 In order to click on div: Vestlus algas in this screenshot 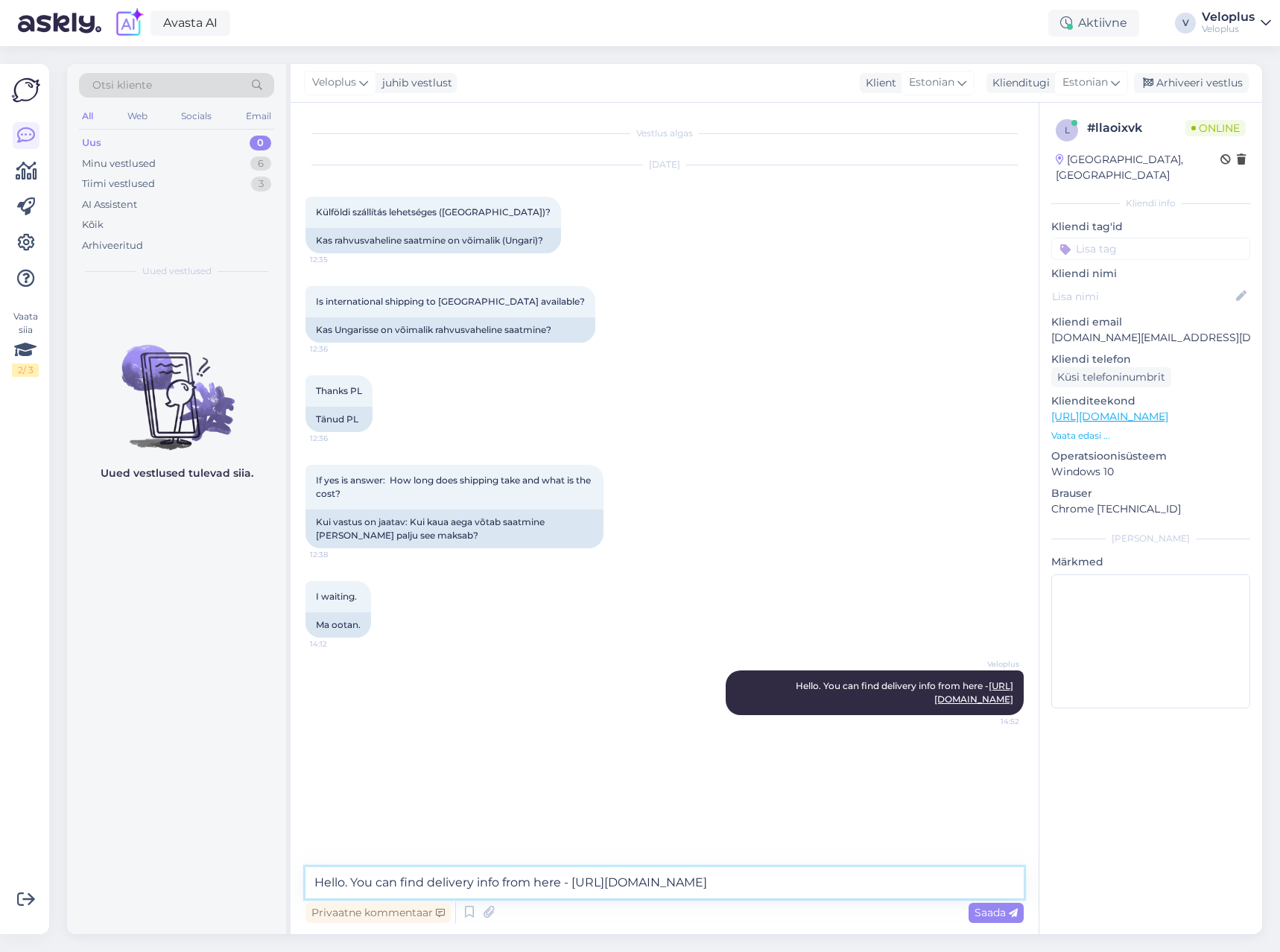, I will do `click(665, 134)`.